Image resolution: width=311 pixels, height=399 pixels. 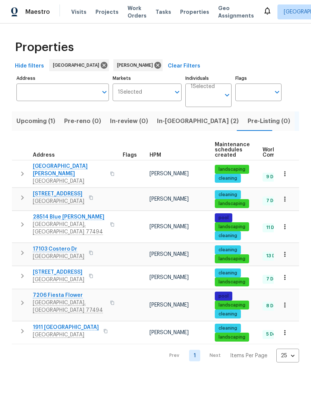 I want to click on span: Geo Assignments, so click(x=236, y=12).